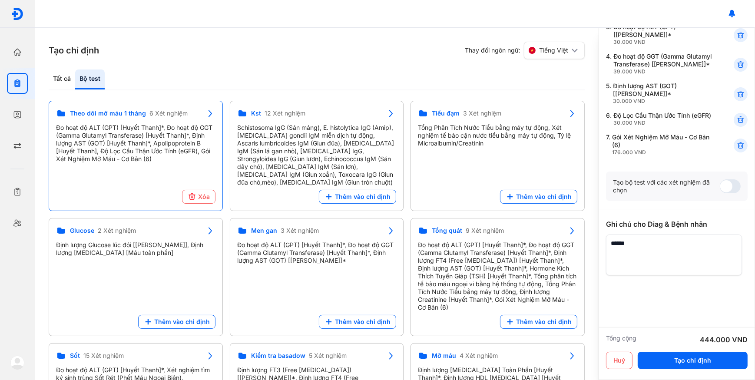 The width and height of the screenshot is (755, 380). I want to click on span: Tiểu đạm, so click(446, 113).